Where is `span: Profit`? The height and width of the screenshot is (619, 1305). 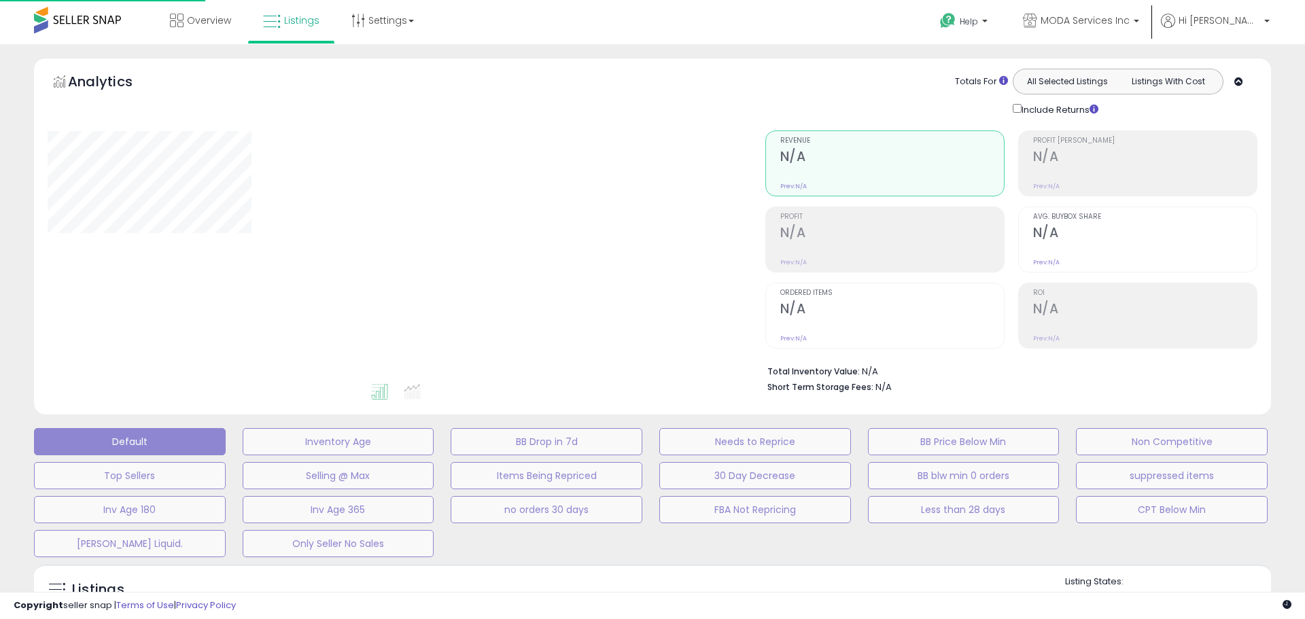
span: Profit is located at coordinates (892, 217).